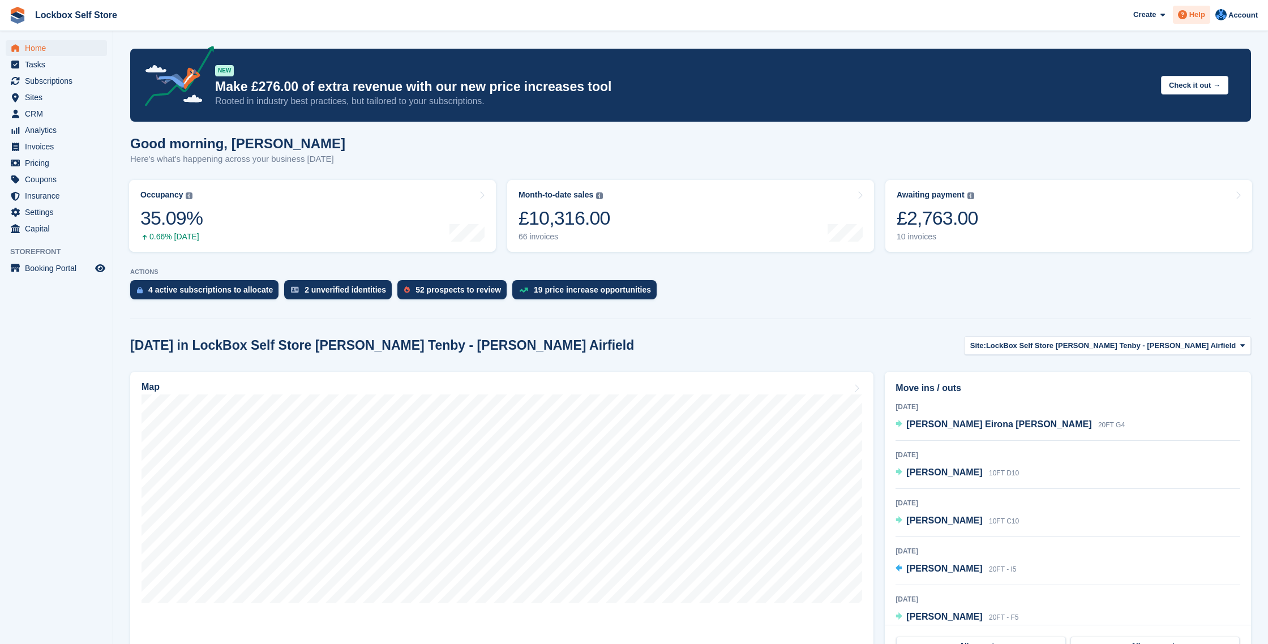 The image size is (1268, 644). I want to click on span: Settings, so click(59, 212).